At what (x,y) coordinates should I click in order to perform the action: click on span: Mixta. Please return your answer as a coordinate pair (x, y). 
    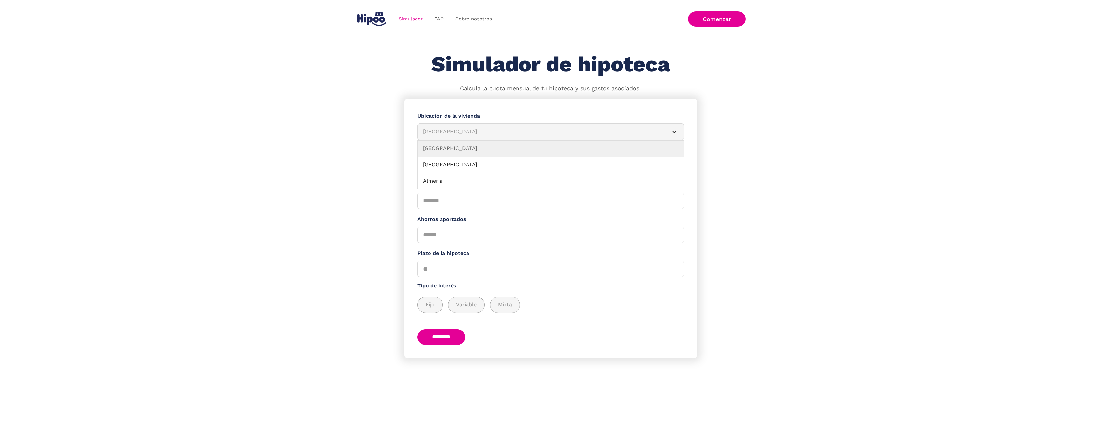
    Looking at the image, I should click on (505, 305).